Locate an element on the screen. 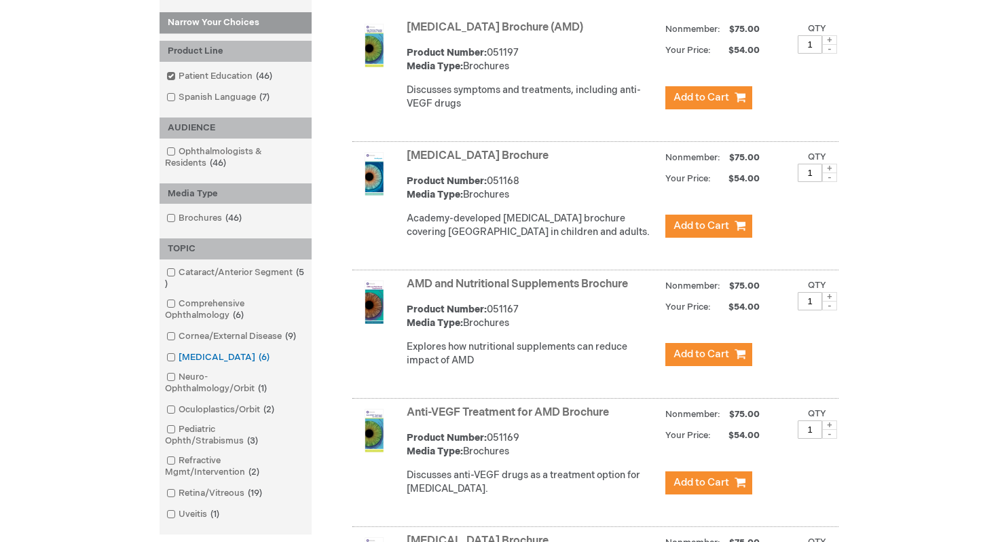 The width and height of the screenshot is (998, 542). strong: Narrow Your Choices is located at coordinates (235, 23).